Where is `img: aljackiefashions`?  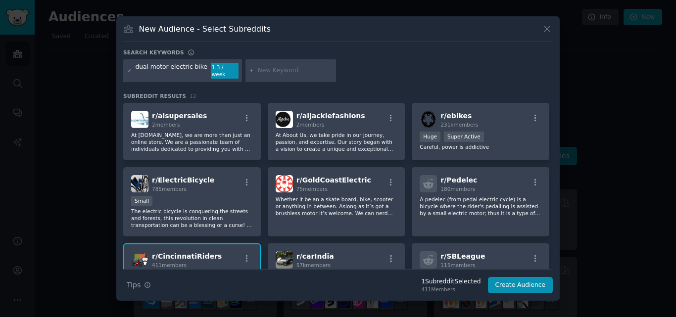 img: aljackiefashions is located at coordinates (284, 119).